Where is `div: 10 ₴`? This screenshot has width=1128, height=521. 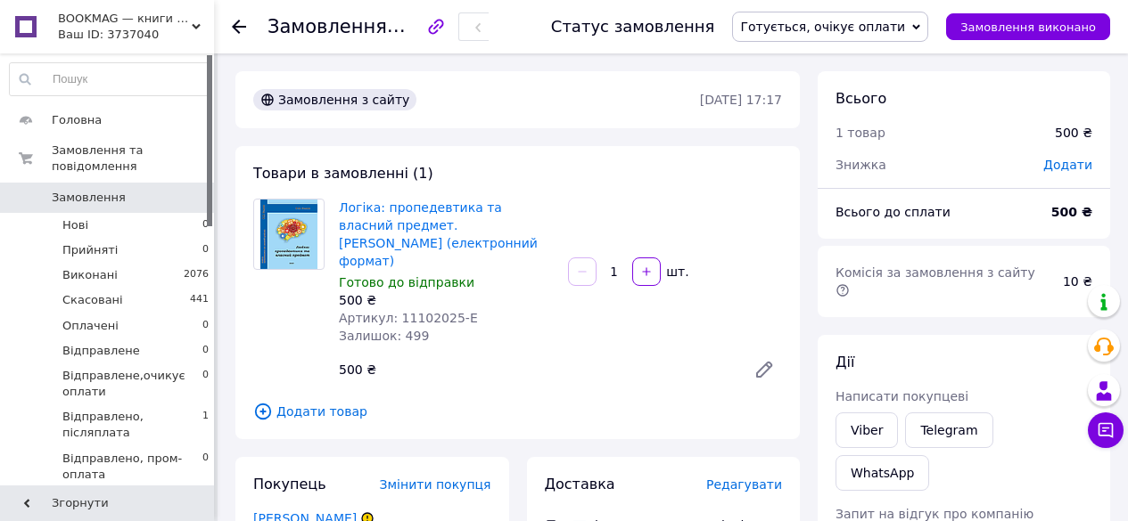 div: 10 ₴ is located at coordinates (1077, 282).